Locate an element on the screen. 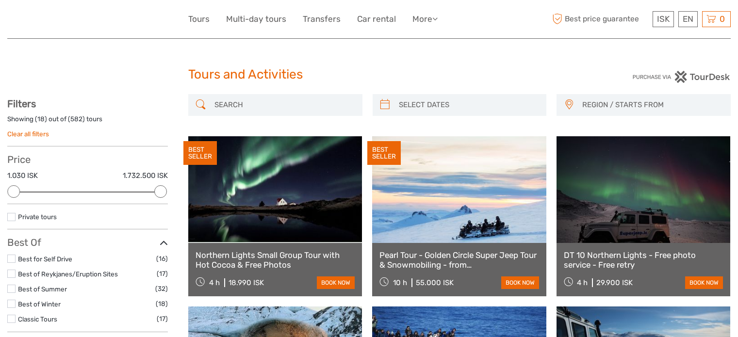  span: (18) is located at coordinates (162, 304).